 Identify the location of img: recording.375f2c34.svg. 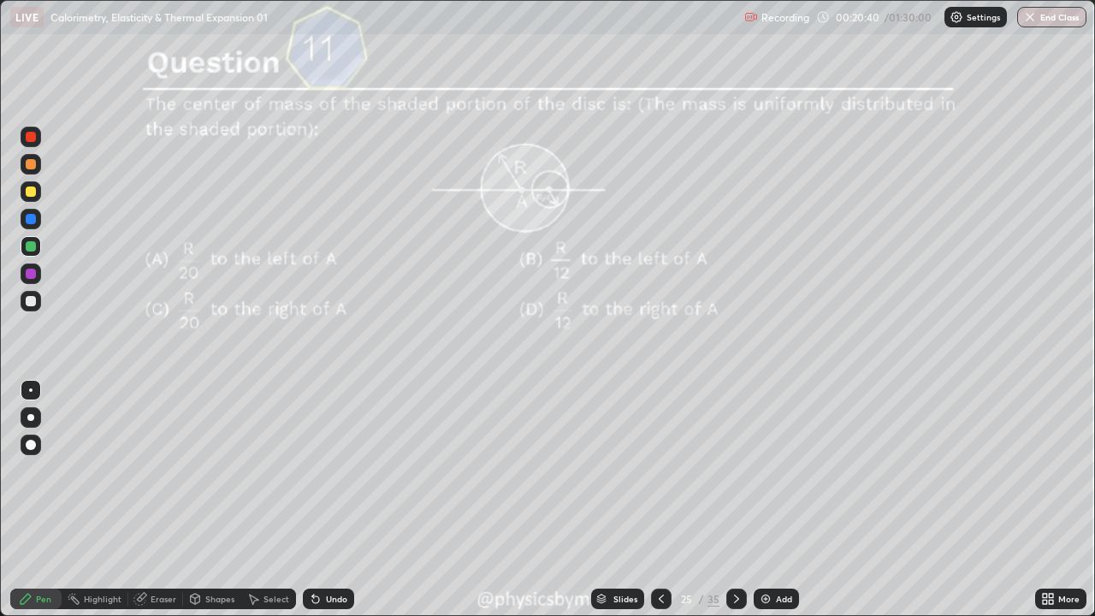
(751, 17).